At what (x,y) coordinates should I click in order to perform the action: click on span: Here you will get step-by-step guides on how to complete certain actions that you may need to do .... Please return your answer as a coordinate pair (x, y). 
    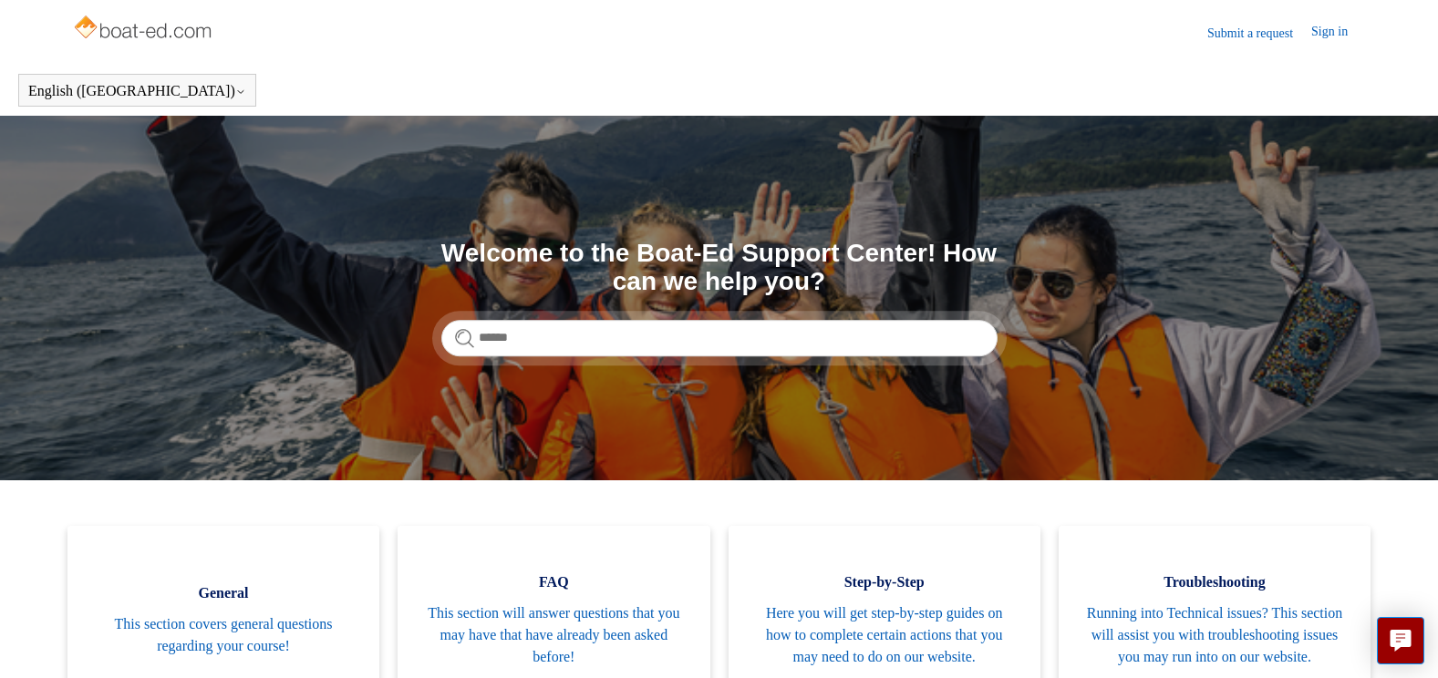
    Looking at the image, I should click on (885, 636).